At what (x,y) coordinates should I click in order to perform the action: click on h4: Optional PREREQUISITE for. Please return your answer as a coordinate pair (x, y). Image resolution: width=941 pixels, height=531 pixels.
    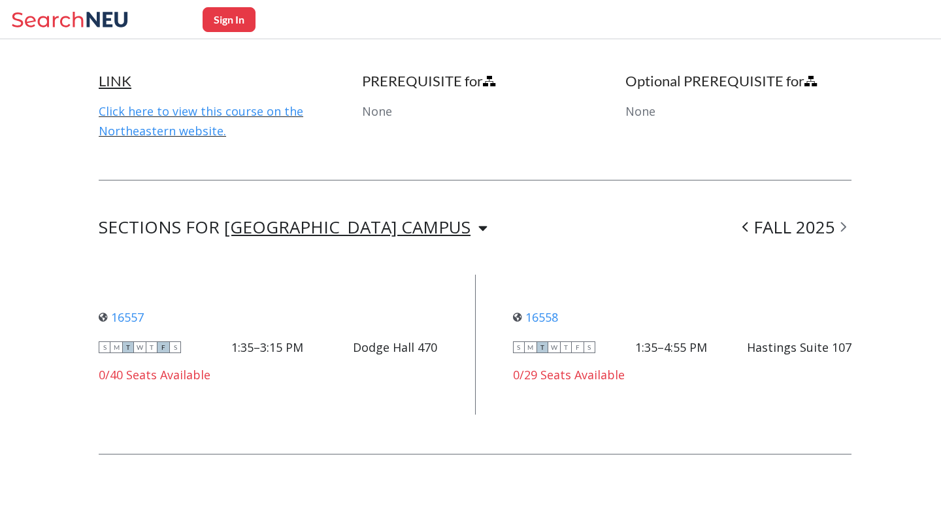
    Looking at the image, I should click on (739, 81).